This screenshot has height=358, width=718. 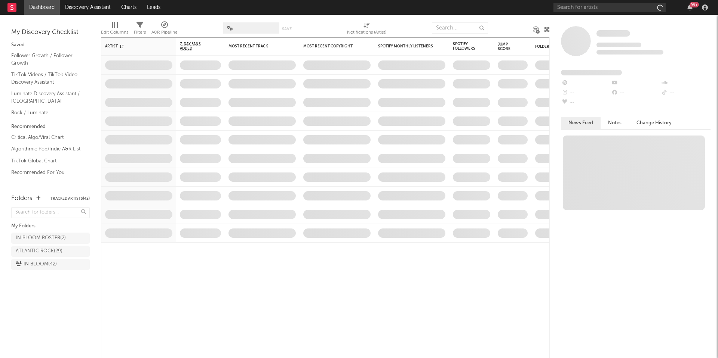 I want to click on div: Spotify Followers, so click(x=466, y=46).